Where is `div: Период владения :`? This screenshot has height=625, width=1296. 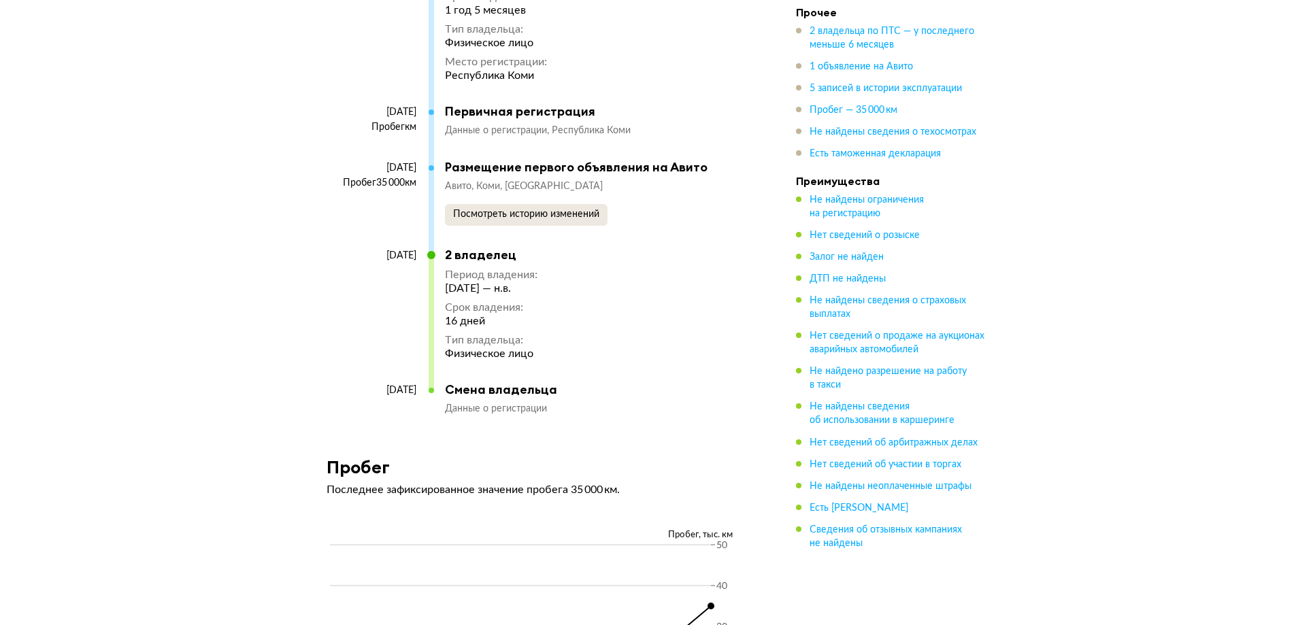
div: Период владения : is located at coordinates (491, 275).